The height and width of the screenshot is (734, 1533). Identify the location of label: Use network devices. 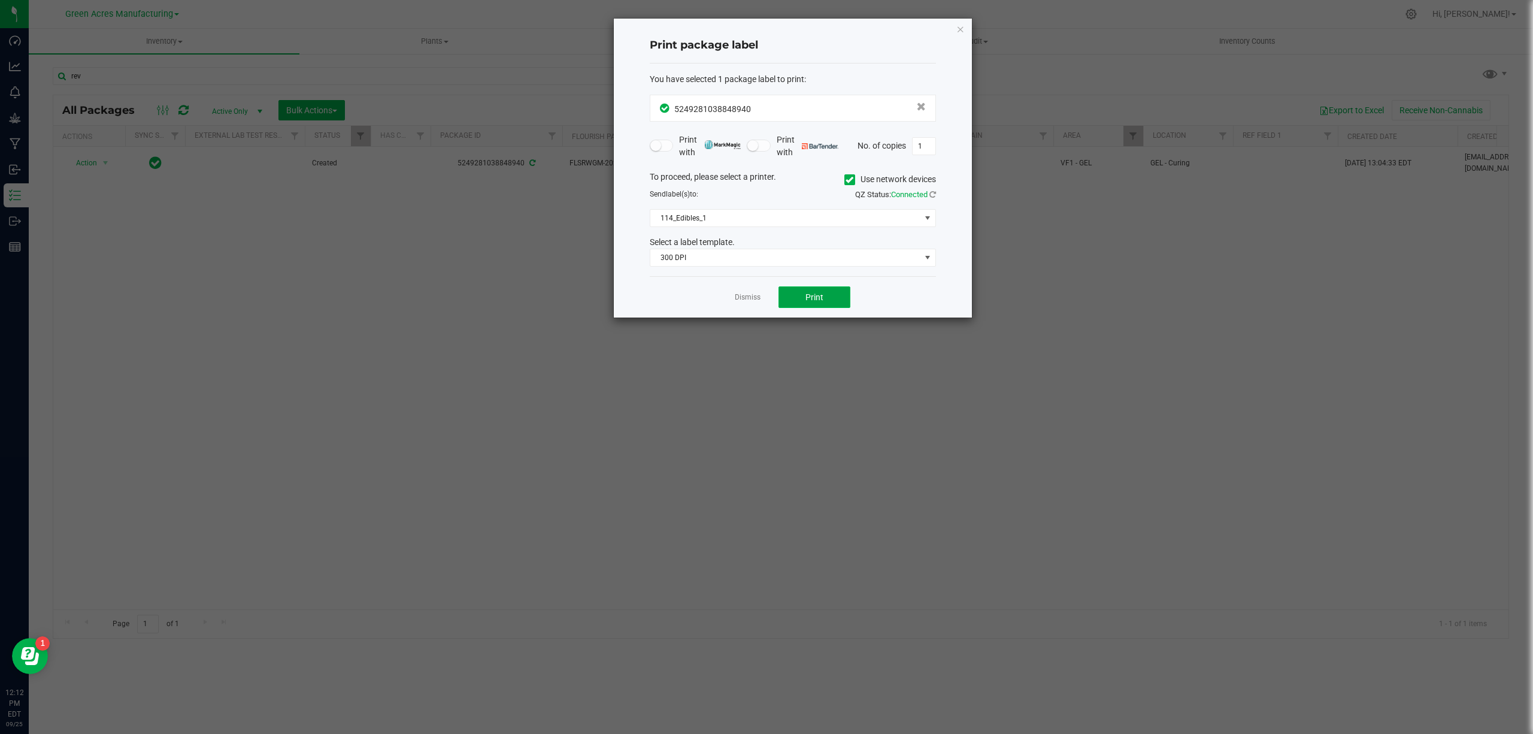
(890, 179).